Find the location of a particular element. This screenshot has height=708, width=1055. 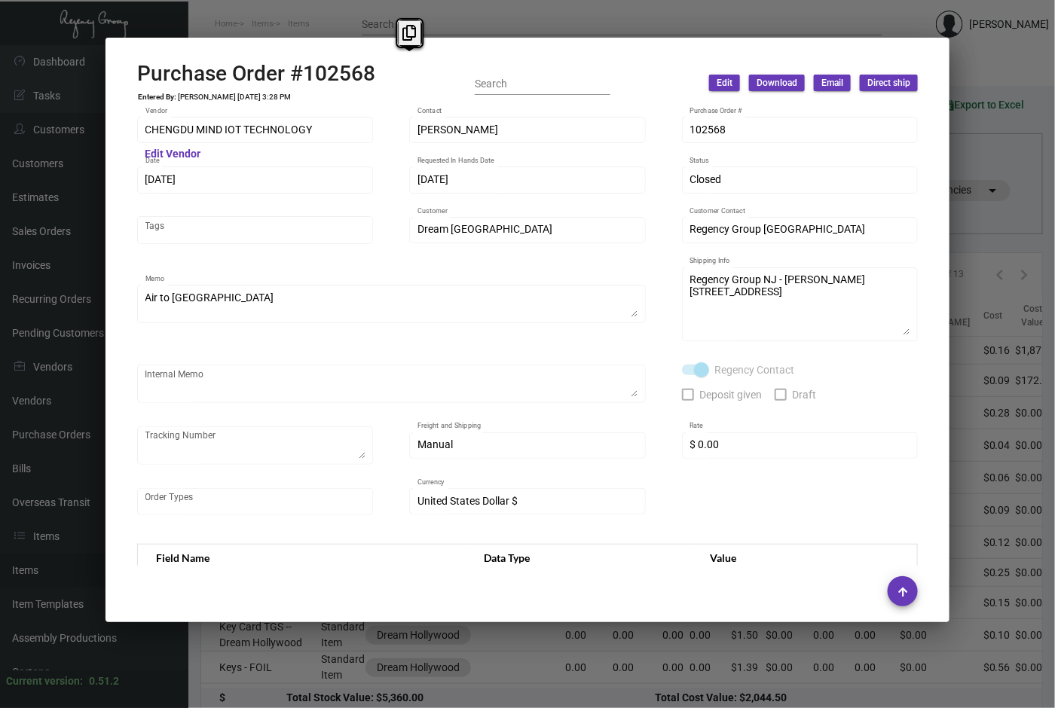

span: Closed is located at coordinates (705, 179).